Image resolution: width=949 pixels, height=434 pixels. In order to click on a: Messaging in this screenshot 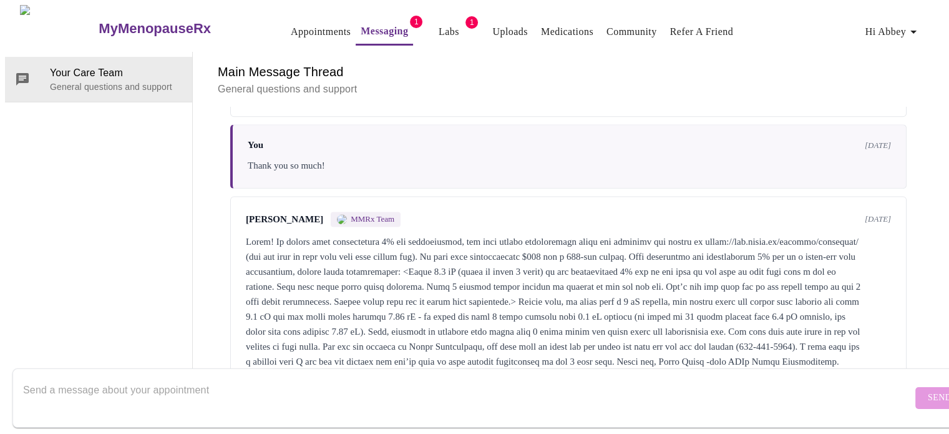, I will do `click(385, 31)`.